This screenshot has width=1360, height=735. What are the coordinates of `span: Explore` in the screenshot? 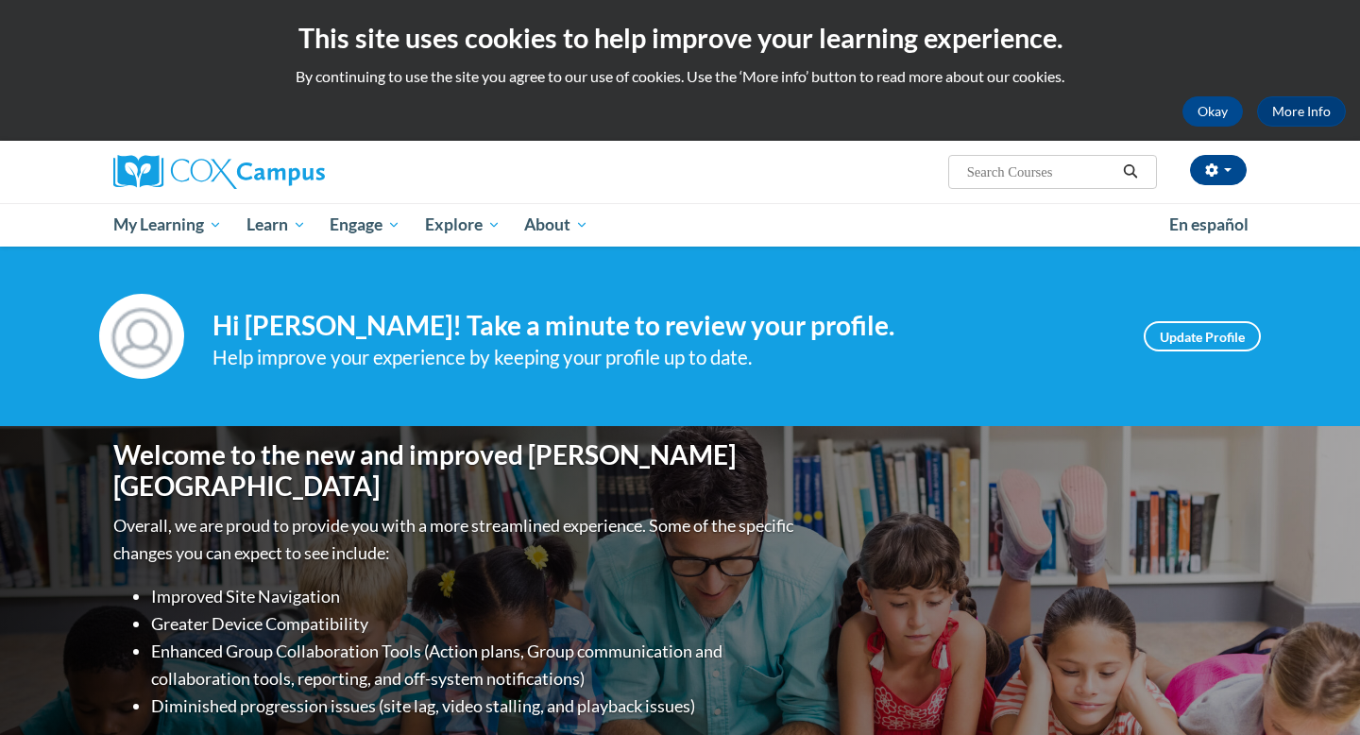 It's located at (463, 225).